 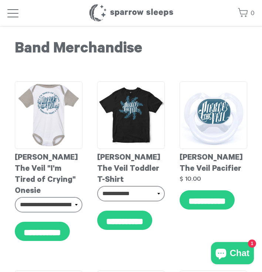 What do you see at coordinates (246, 13) in the screenshot?
I see `a: 0` at bounding box center [246, 13].